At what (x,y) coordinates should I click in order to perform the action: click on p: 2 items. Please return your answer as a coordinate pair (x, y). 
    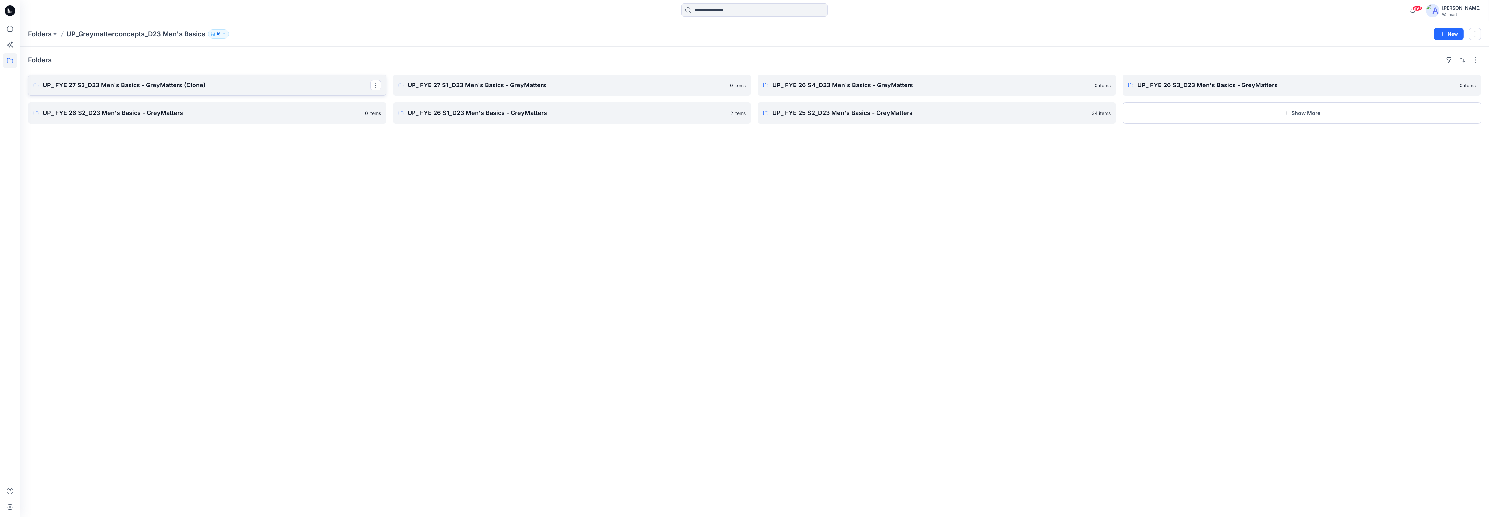
    Looking at the image, I should click on (738, 113).